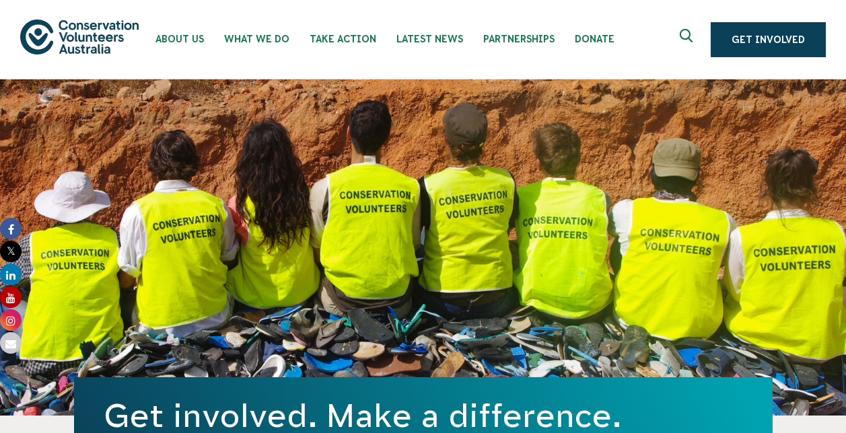 The width and height of the screenshot is (846, 433). What do you see at coordinates (342, 39) in the screenshot?
I see `span: Take Action` at bounding box center [342, 39].